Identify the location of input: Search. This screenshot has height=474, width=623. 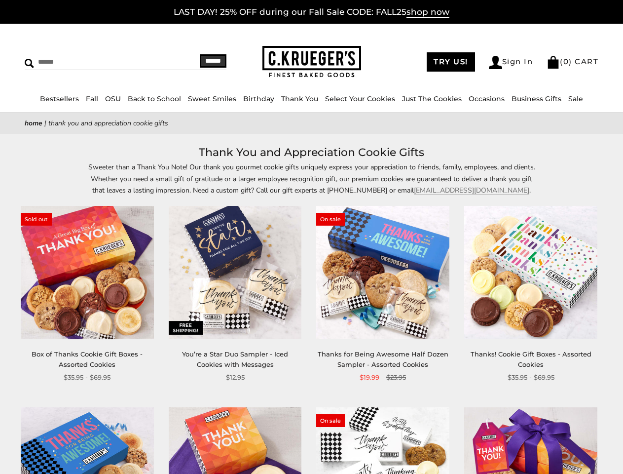
(90, 62).